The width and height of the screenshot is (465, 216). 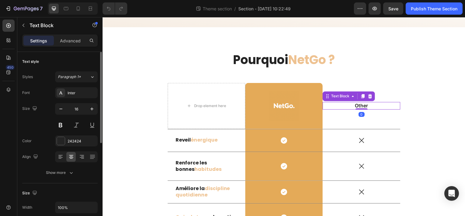 I want to click on button: Save, so click(x=393, y=9).